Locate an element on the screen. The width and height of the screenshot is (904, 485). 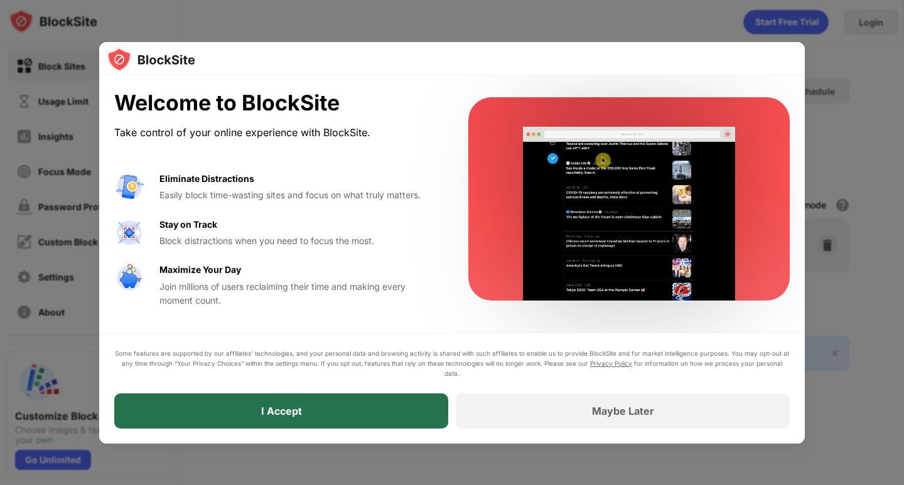
div: I Accept is located at coordinates (281, 411).